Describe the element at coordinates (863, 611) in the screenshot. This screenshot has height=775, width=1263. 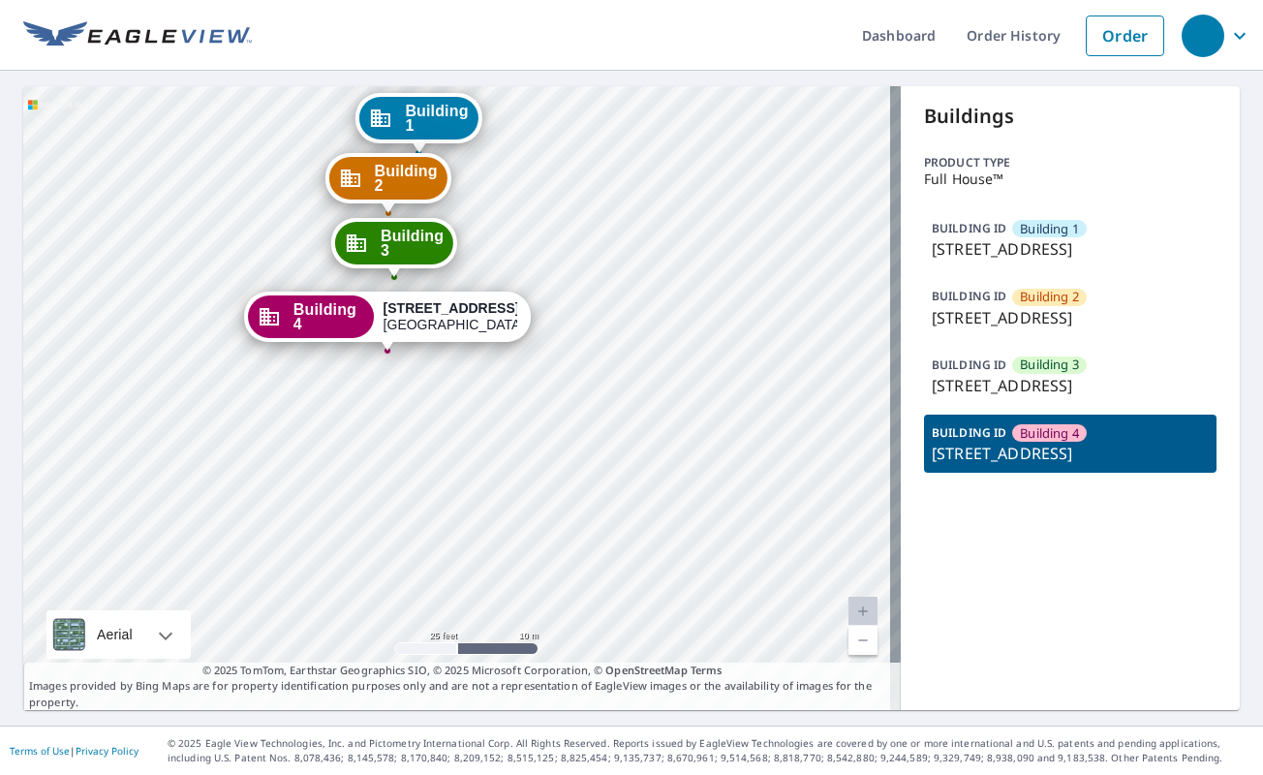
I see `a: Current Level 20, Zoom In Disabled` at that location.